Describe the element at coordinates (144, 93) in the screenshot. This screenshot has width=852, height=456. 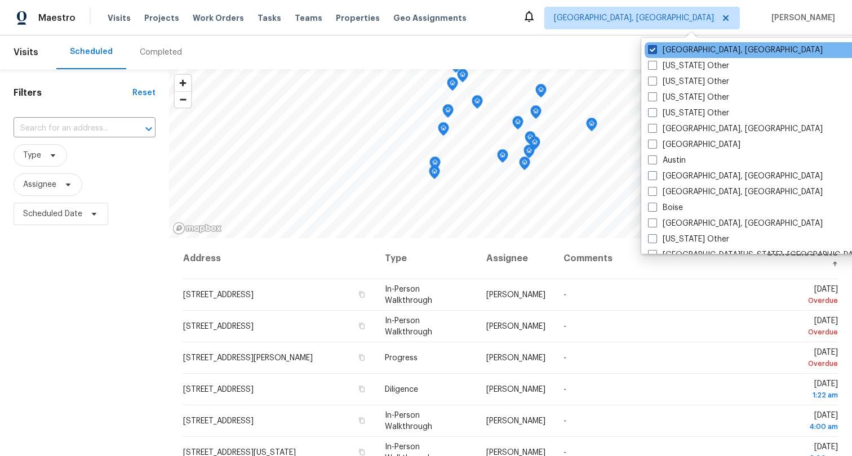
I see `div: Reset` at that location.